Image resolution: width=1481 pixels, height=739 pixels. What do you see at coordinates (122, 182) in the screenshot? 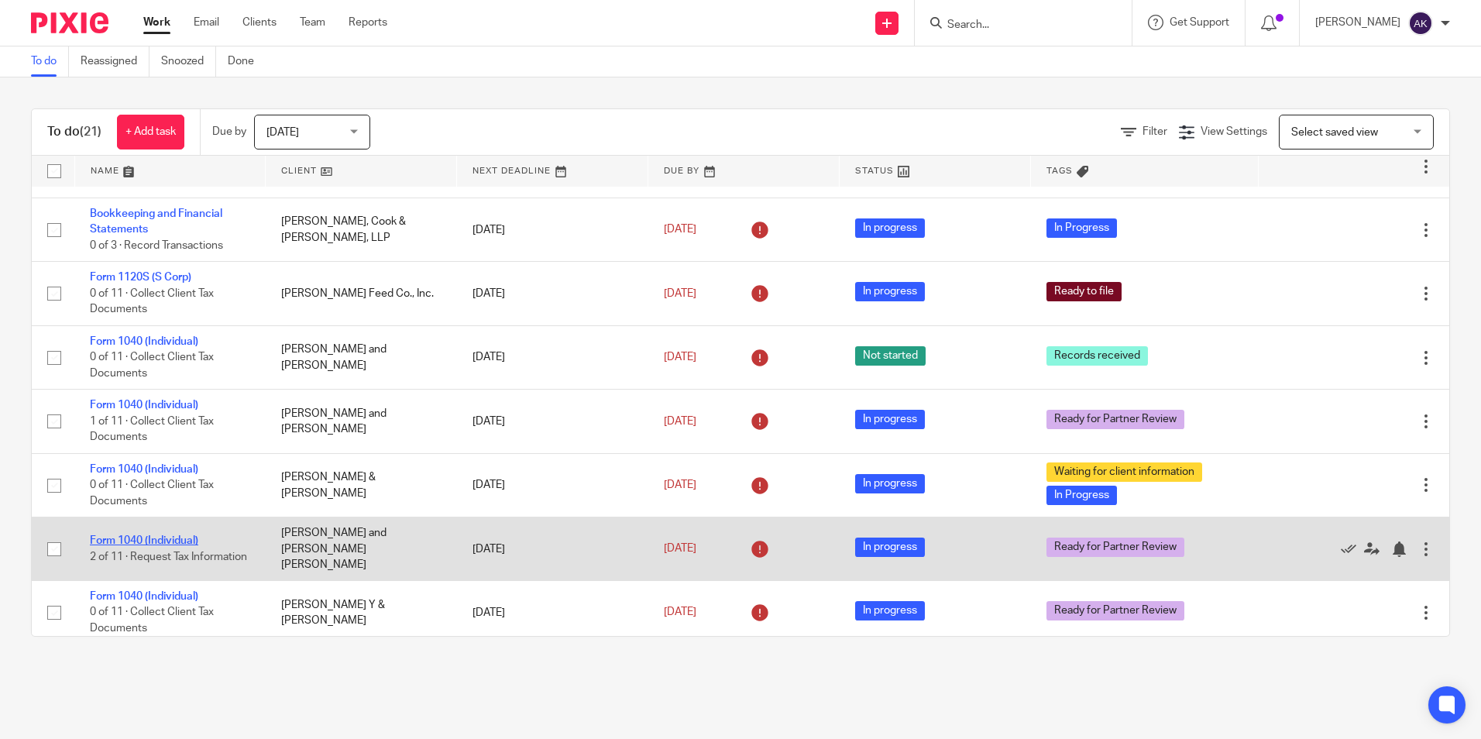
I see `span: 0 of 1 · Task 1` at bounding box center [122, 182].